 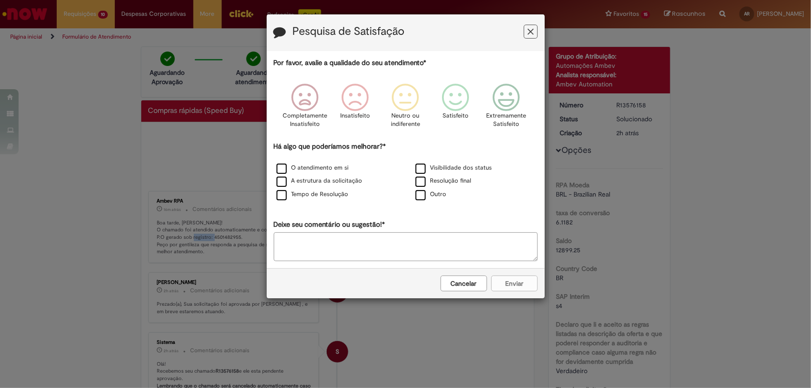 I want to click on label: Deixe seu comentário ou sugestão!*, so click(x=329, y=224).